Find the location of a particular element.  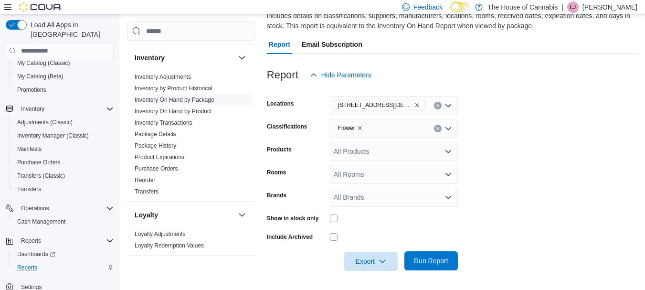

button: Promotions is located at coordinates (63, 90).